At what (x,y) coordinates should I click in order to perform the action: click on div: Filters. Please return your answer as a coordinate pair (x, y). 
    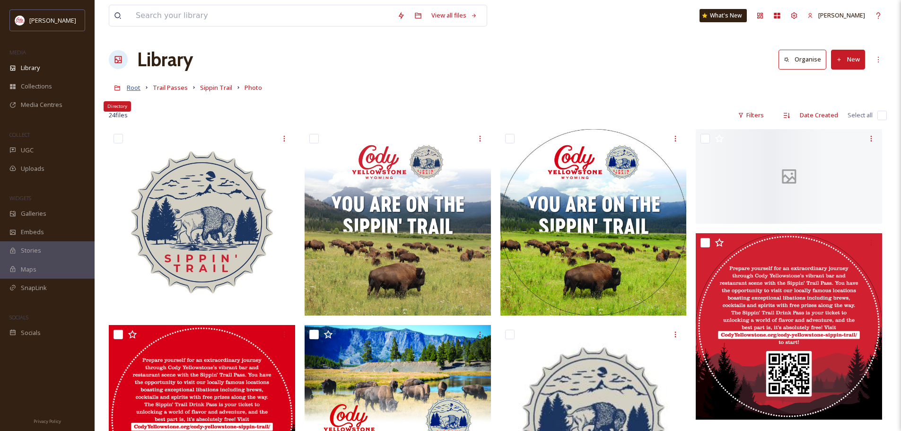
    Looking at the image, I should click on (751, 115).